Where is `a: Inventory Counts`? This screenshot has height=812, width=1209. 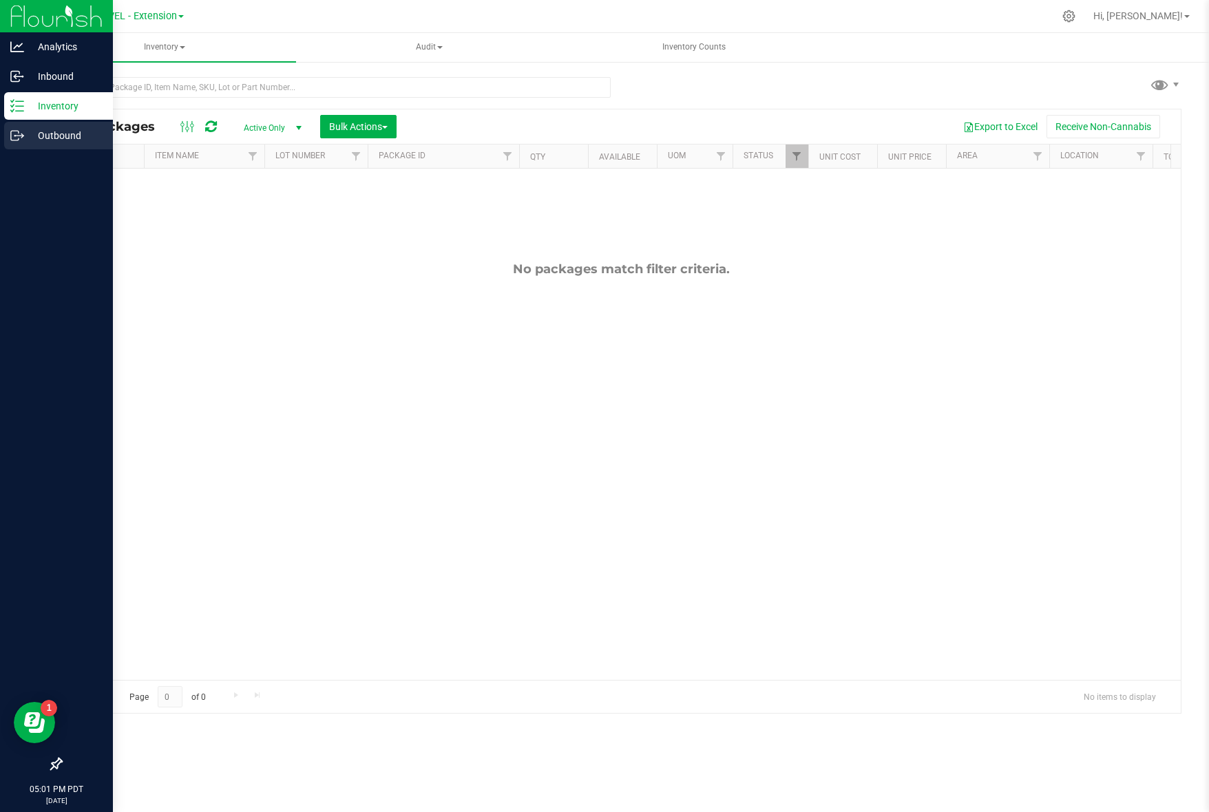
a: Inventory Counts is located at coordinates (694, 48).